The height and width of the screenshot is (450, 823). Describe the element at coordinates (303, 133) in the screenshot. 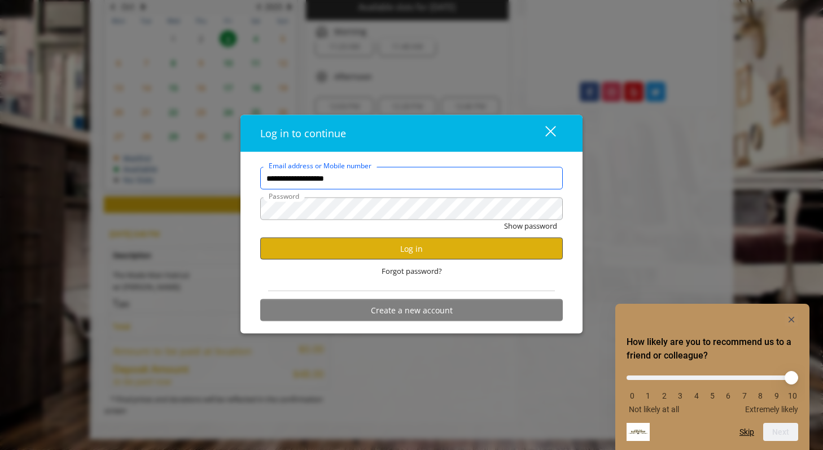

I see `span: Log in to continue` at that location.